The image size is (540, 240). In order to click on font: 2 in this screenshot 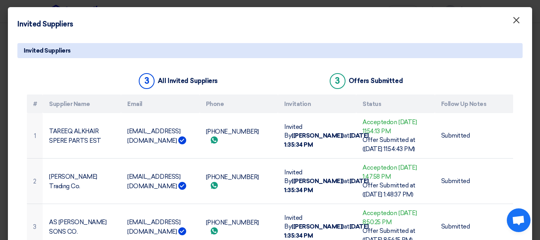, I will do `click(35, 181)`.